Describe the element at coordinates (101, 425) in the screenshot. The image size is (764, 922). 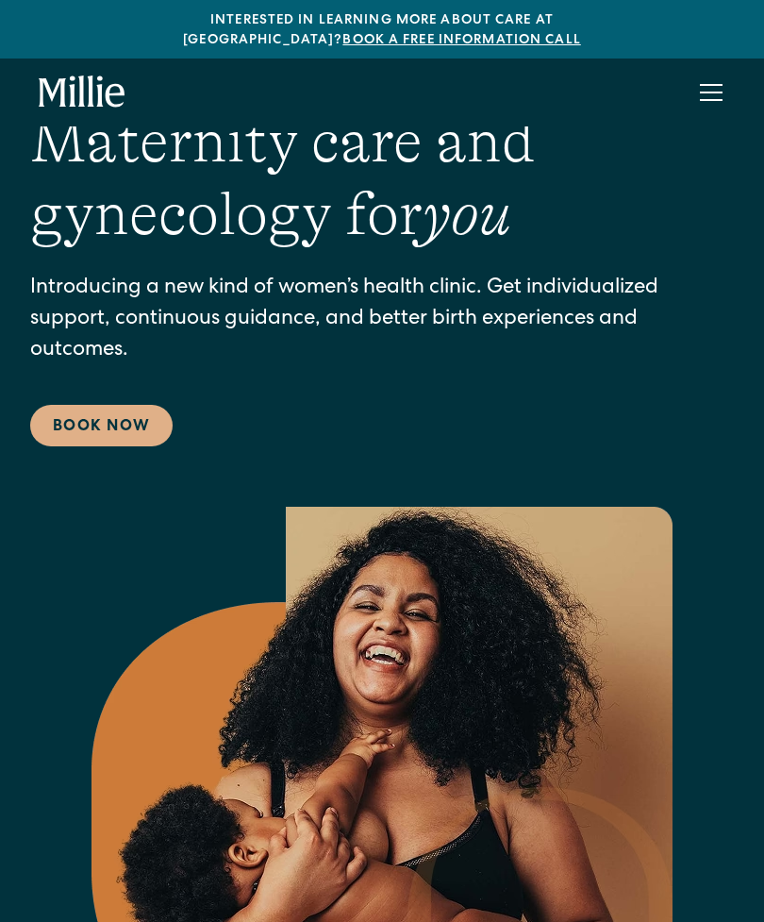
I see `a: Book Now` at that location.